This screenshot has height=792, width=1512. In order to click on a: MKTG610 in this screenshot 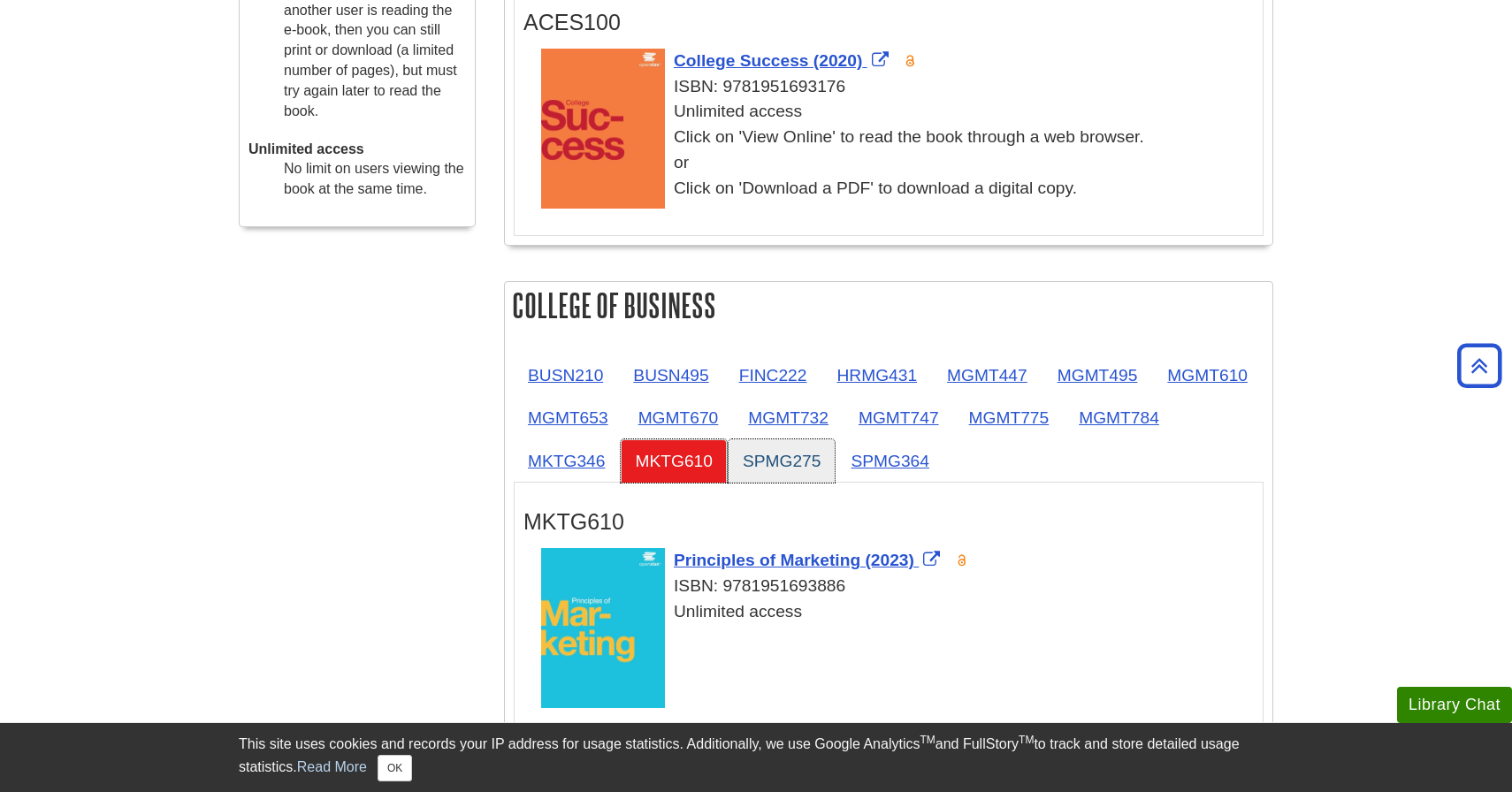, I will do `click(673, 461)`.